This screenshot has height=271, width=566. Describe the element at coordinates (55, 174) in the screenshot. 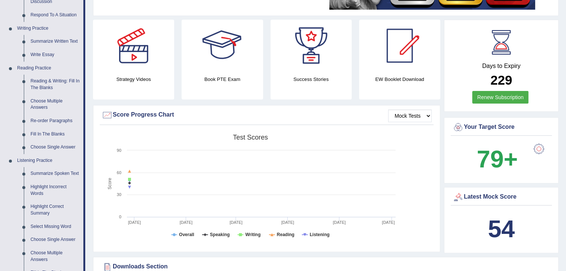

I see `a: Summarize Spoken Text` at that location.